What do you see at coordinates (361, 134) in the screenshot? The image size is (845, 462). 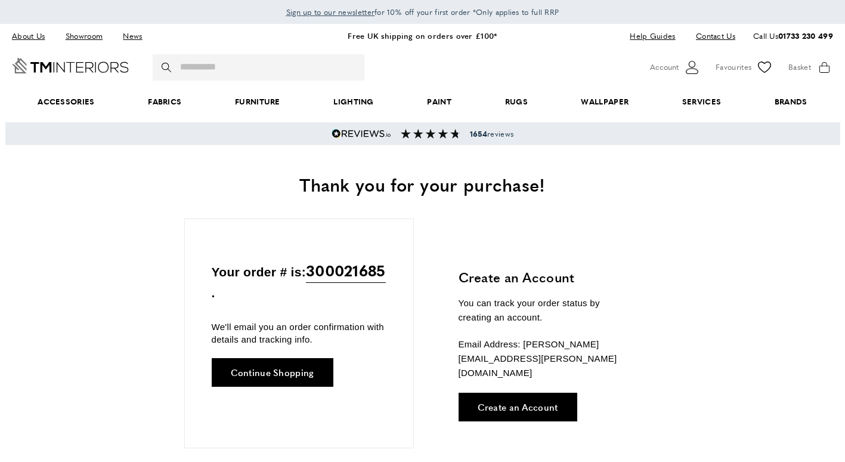 I see `img: Reviews.io 5 stars` at bounding box center [361, 134].